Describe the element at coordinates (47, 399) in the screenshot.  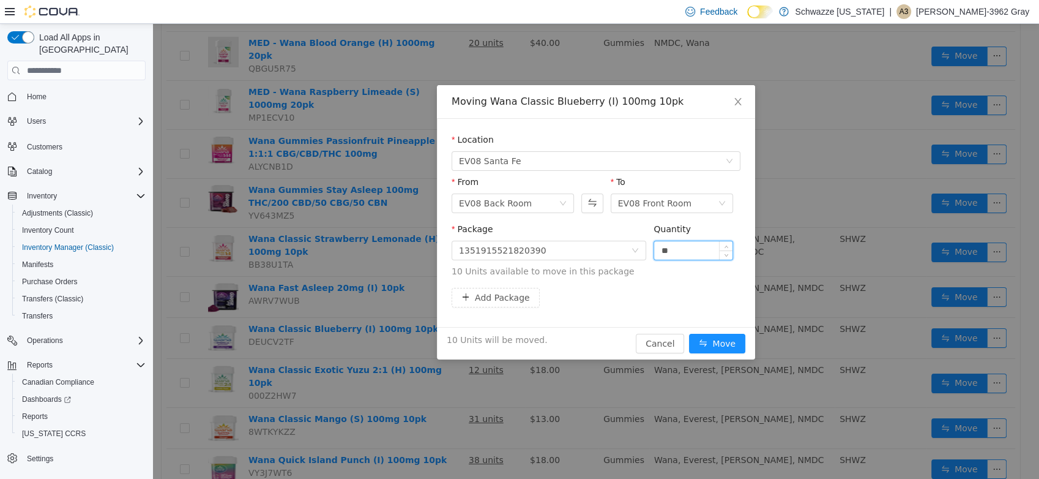
I see `span: Dashboards` at that location.